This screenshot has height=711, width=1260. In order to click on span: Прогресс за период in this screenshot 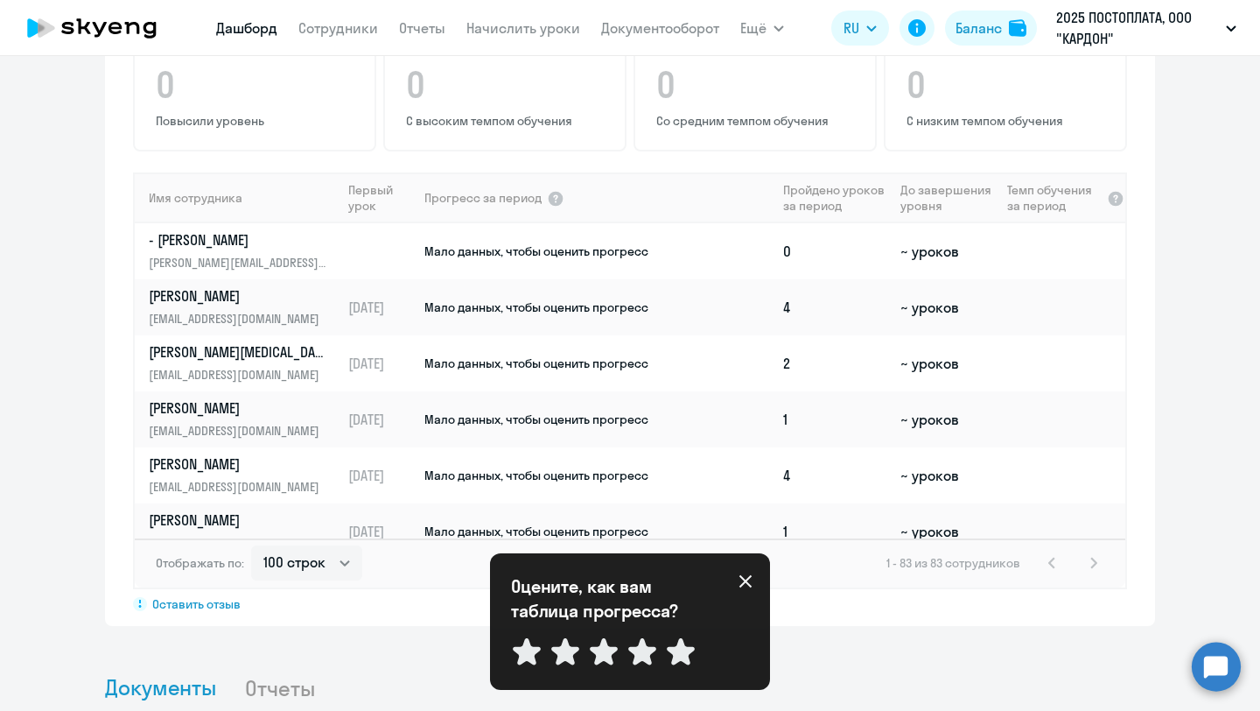, I will do `click(483, 198)`.